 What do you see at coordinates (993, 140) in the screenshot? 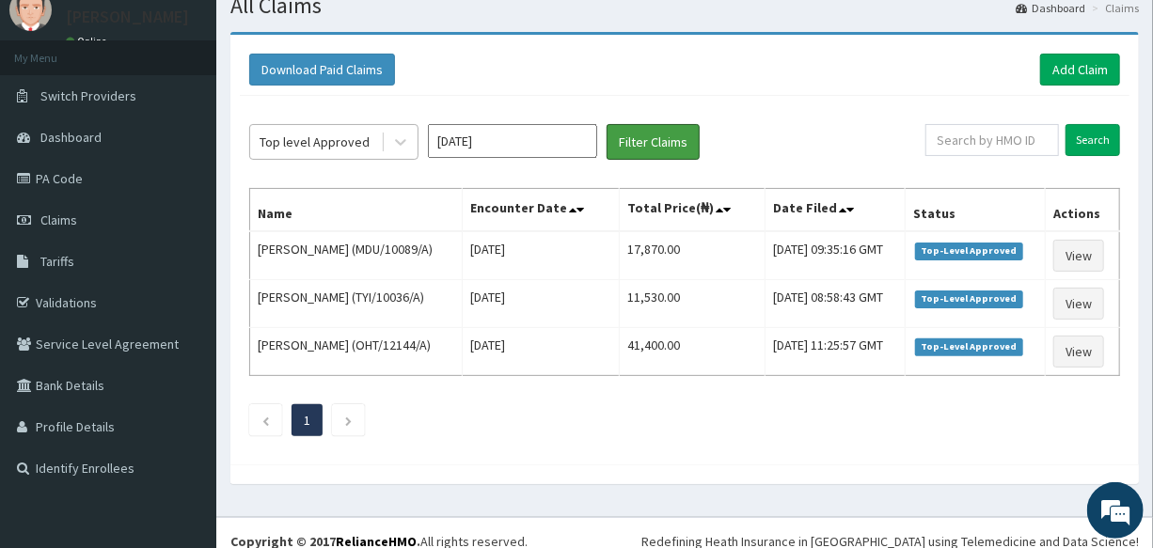
I see `input: Search by HMO ID` at bounding box center [993, 140].